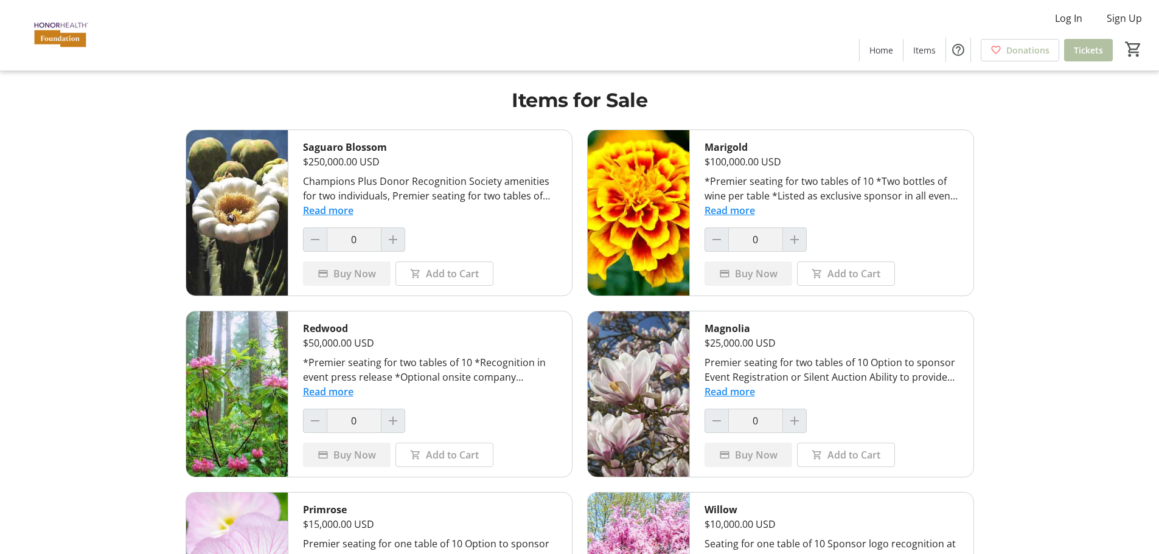 The height and width of the screenshot is (554, 1159). Describe the element at coordinates (924, 50) in the screenshot. I see `a: Items` at that location.